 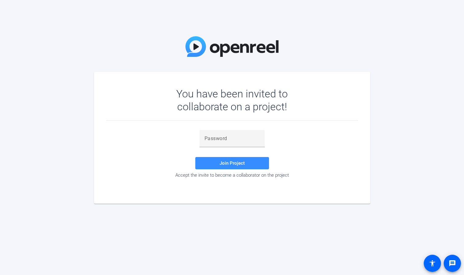 What do you see at coordinates (432, 263) in the screenshot?
I see `mat-icon: accessibility` at bounding box center [432, 263].